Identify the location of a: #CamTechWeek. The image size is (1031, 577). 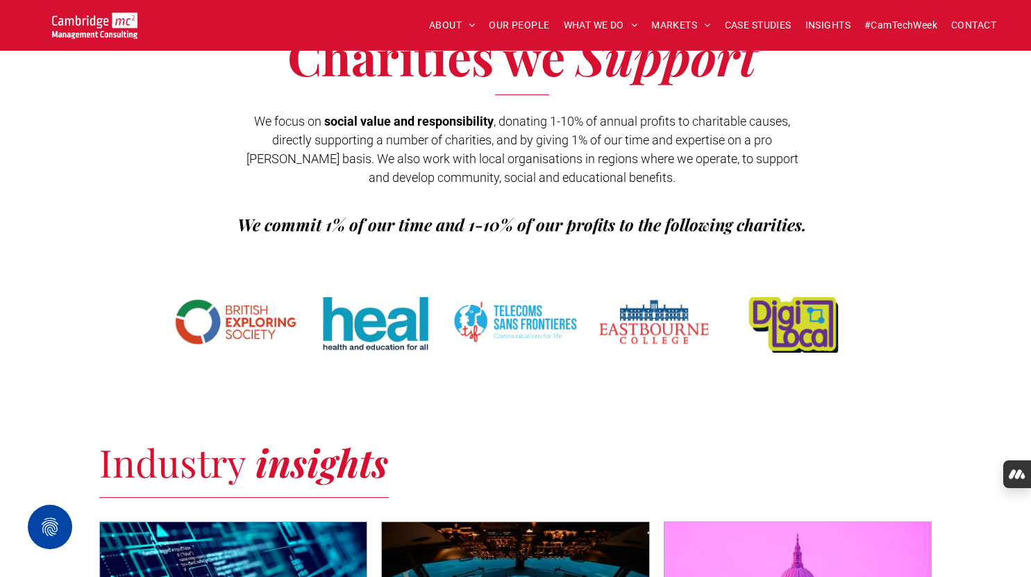
(901, 25).